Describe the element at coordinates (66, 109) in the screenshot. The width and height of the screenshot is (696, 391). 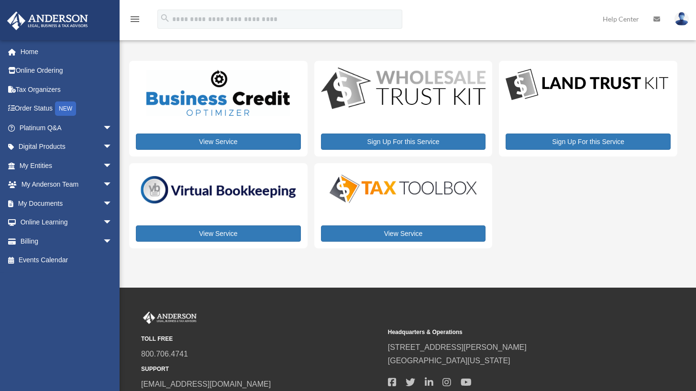
I see `a: Order StatusNEW` at that location.